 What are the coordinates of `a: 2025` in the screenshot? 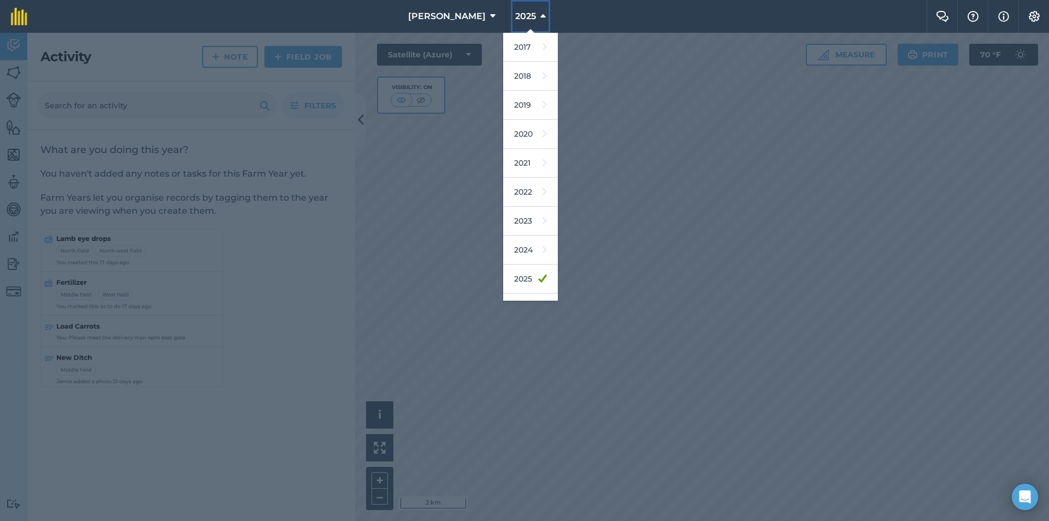 It's located at (531, 279).